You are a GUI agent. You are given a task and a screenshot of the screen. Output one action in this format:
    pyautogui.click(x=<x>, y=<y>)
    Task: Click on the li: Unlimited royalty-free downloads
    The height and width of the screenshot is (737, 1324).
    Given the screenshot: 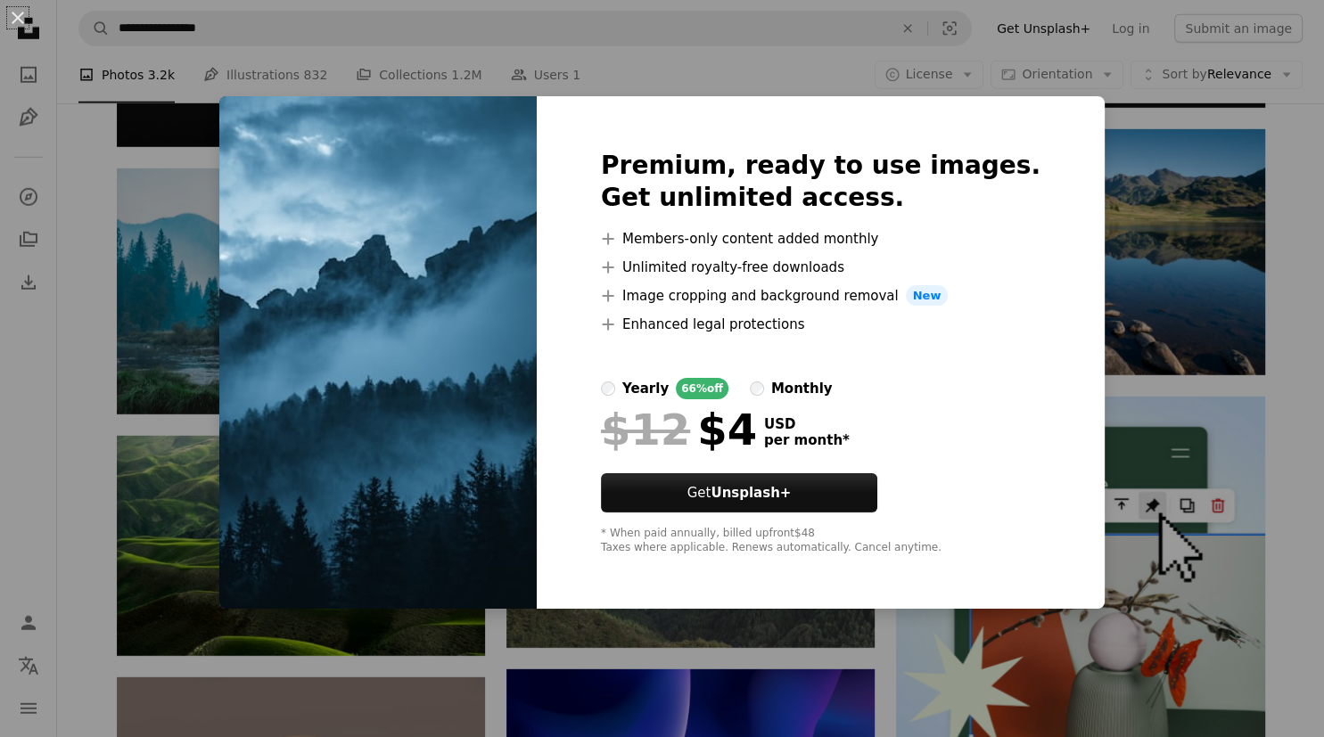 What is the action you would take?
    pyautogui.click(x=820, y=268)
    